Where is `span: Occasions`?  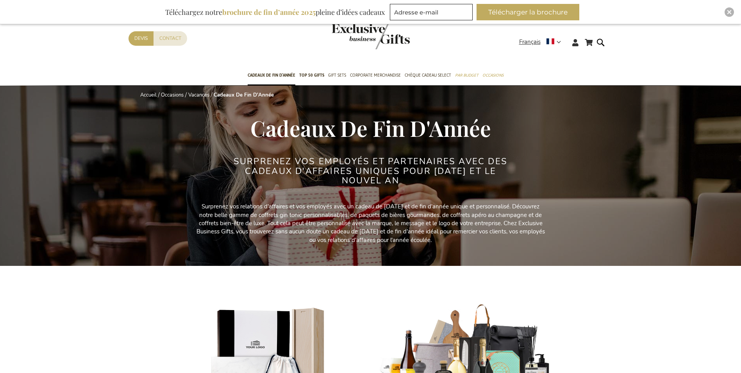 span: Occasions is located at coordinates (493, 75).